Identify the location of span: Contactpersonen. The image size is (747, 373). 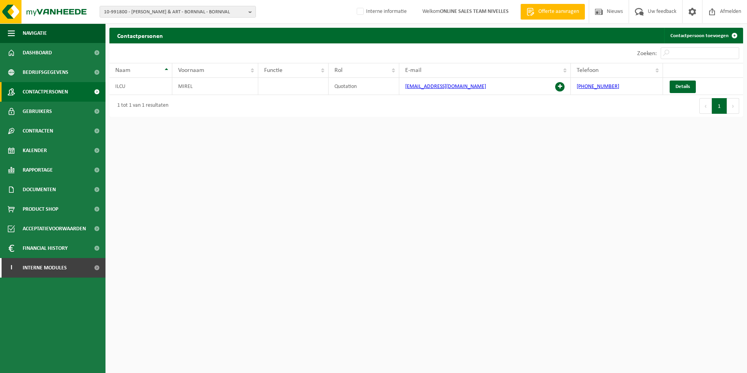
(45, 92).